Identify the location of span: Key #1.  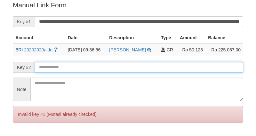
(24, 22).